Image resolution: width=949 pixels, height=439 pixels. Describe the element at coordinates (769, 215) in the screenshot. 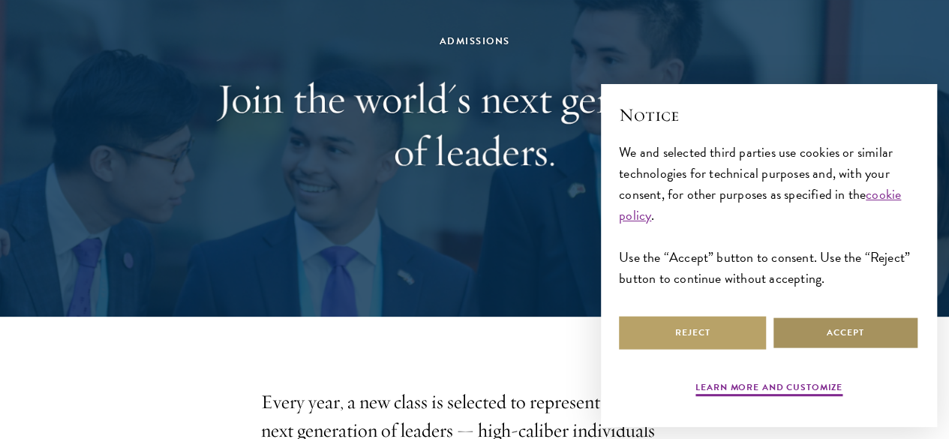

I see `div: We and selected third parties use cookies or similar technologies for technical purposes and, wit...` at that location.